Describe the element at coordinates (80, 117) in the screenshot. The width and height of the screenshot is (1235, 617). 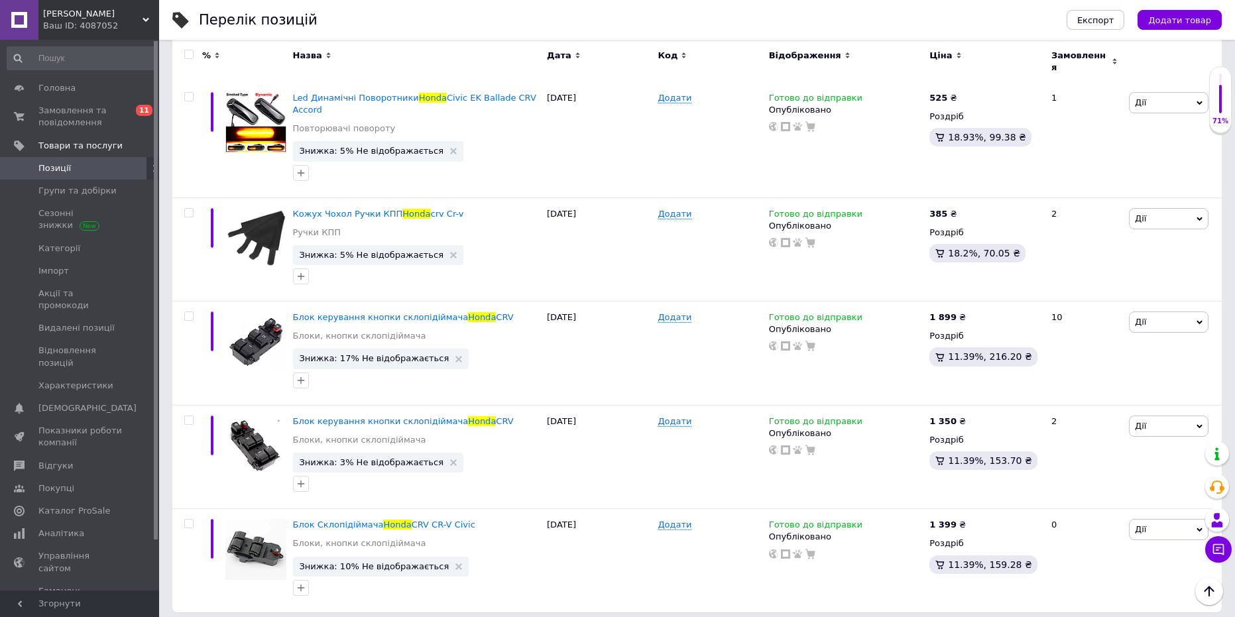
I see `span: Замовлення та повідомлення` at that location.